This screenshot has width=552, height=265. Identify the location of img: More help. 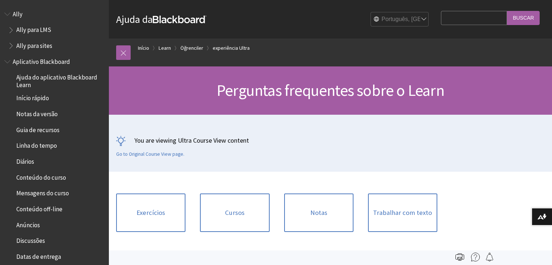
(475, 257).